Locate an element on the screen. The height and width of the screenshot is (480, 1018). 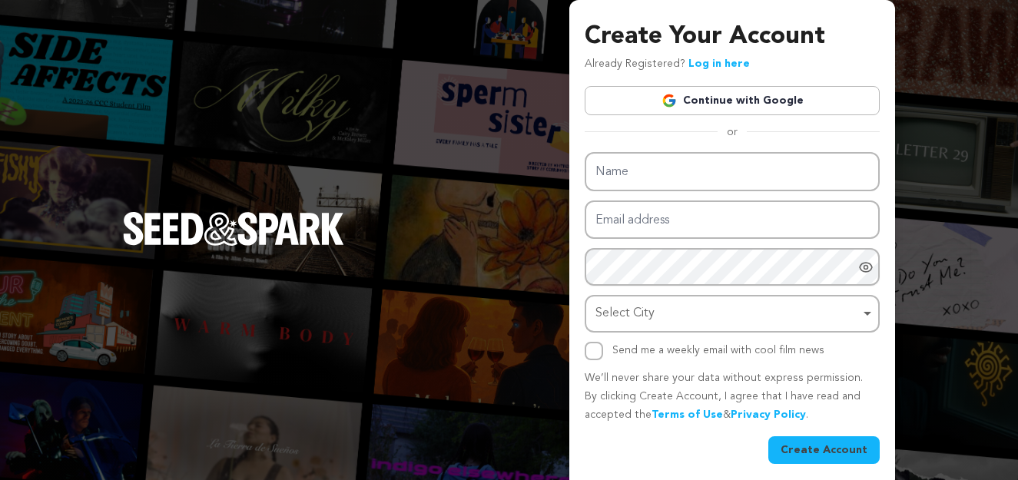
span: or is located at coordinates (732, 132).